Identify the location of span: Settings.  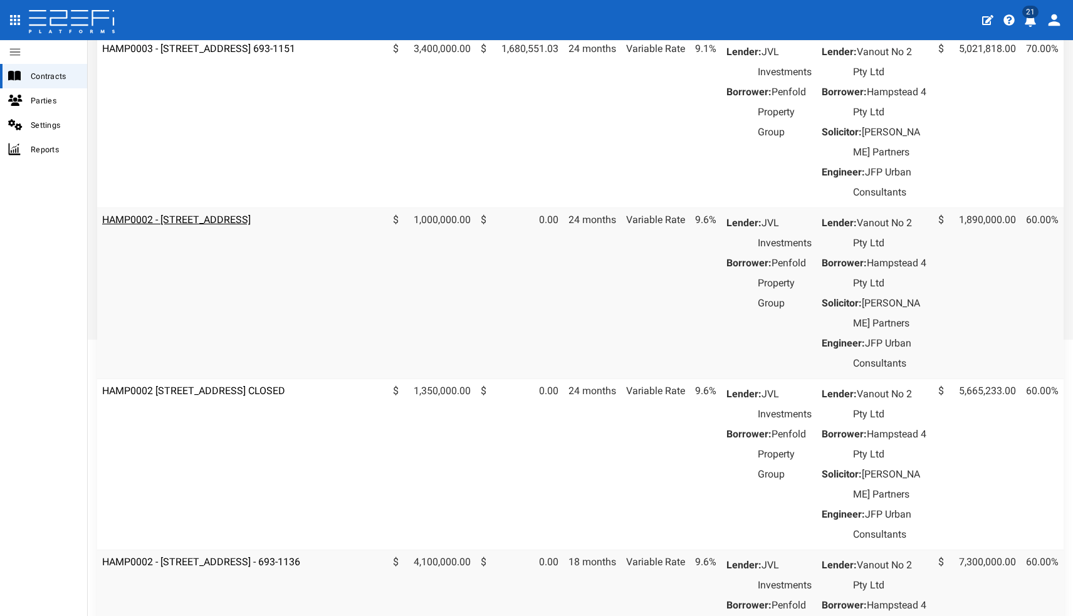
(54, 125).